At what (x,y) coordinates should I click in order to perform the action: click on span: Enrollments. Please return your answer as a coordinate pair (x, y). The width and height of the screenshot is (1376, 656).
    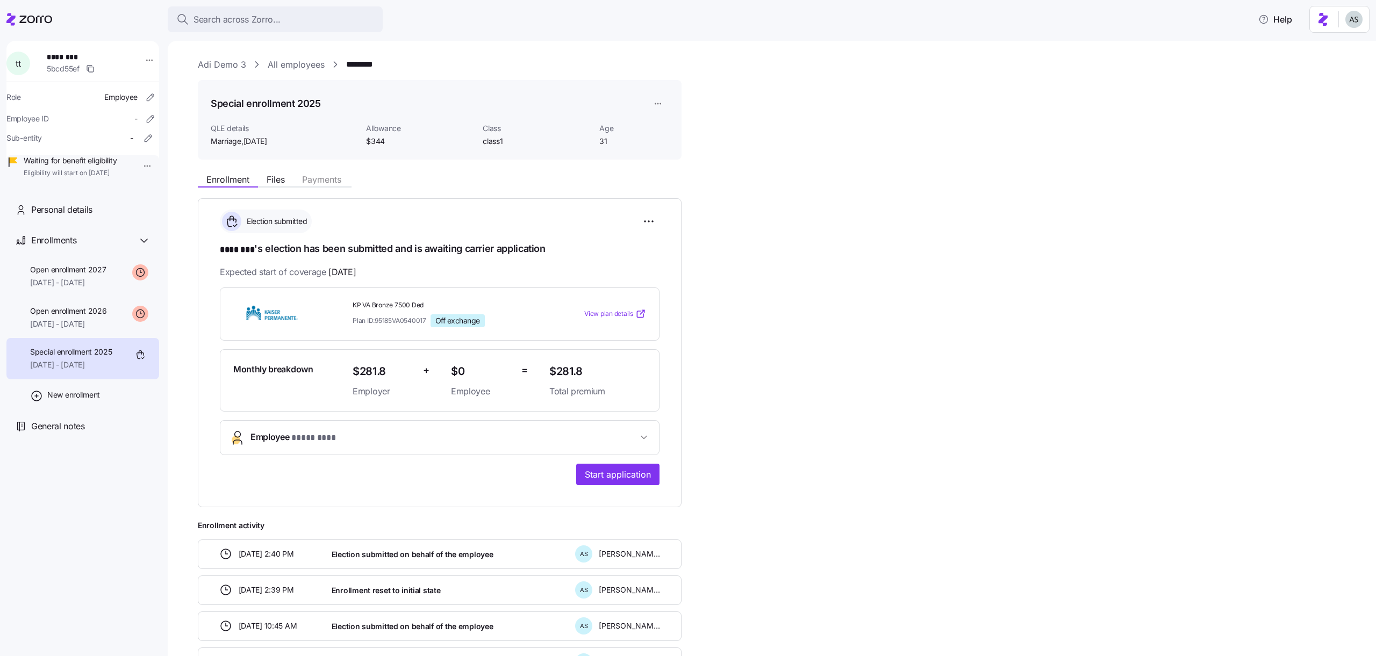
    Looking at the image, I should click on (54, 240).